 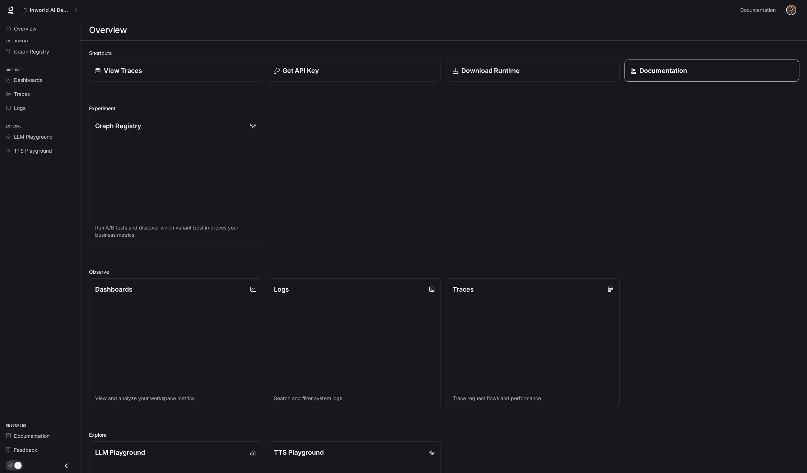 I want to click on p: Get API Key, so click(x=301, y=70).